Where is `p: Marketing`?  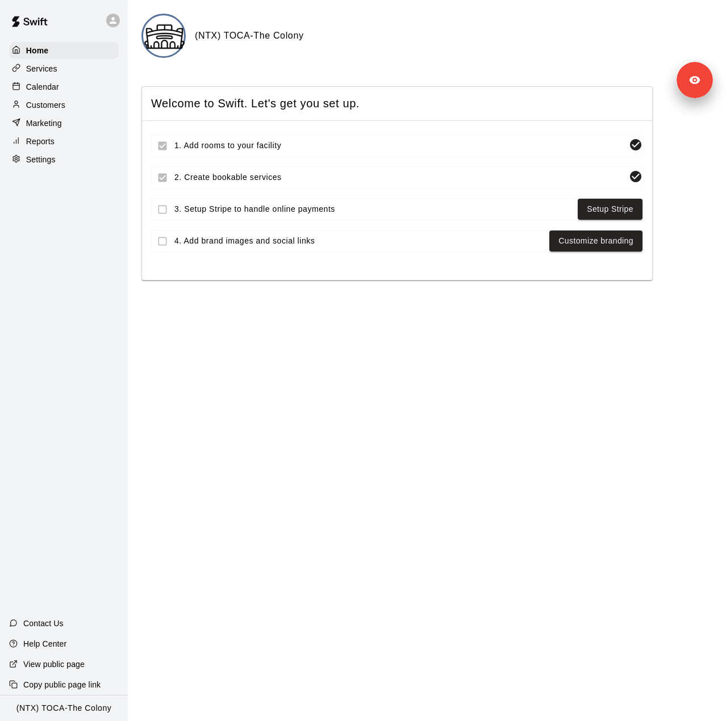
p: Marketing is located at coordinates (44, 123).